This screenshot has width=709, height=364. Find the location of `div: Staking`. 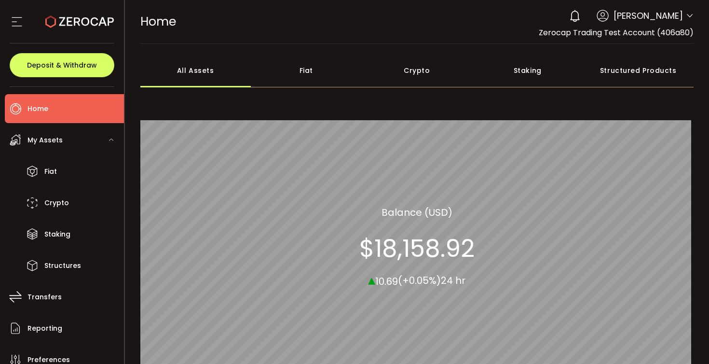

div: Staking is located at coordinates (528, 70).